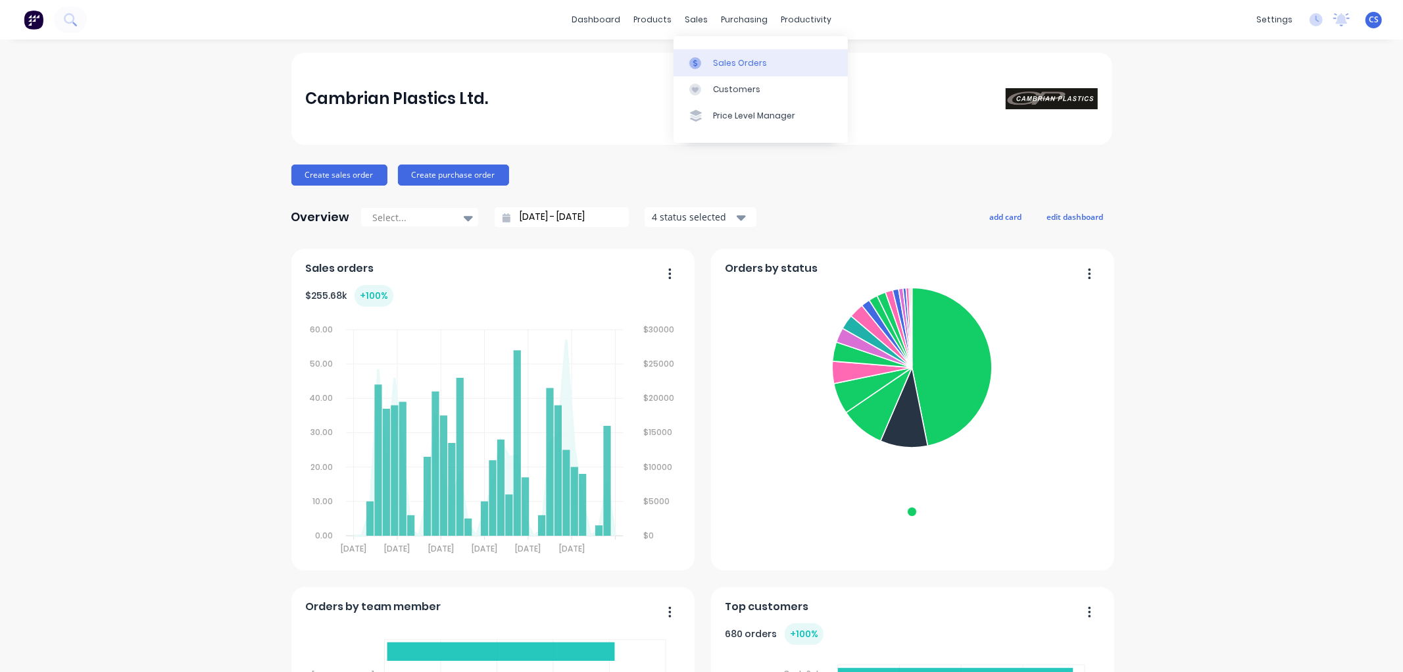 This screenshot has height=672, width=1403. I want to click on button: Create sales order, so click(340, 175).